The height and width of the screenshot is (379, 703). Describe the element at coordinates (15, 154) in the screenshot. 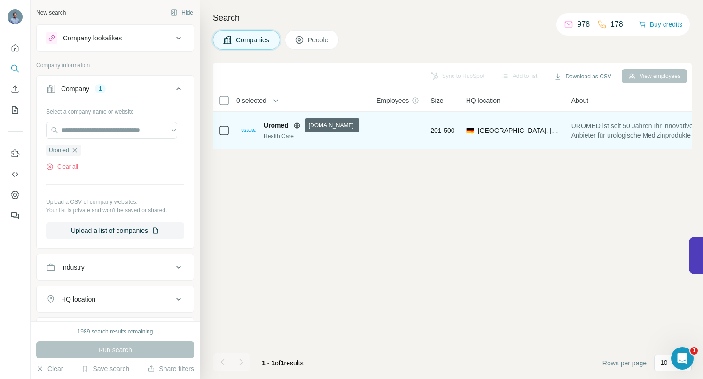

I see `button: Use Surfe on LinkedIn` at that location.